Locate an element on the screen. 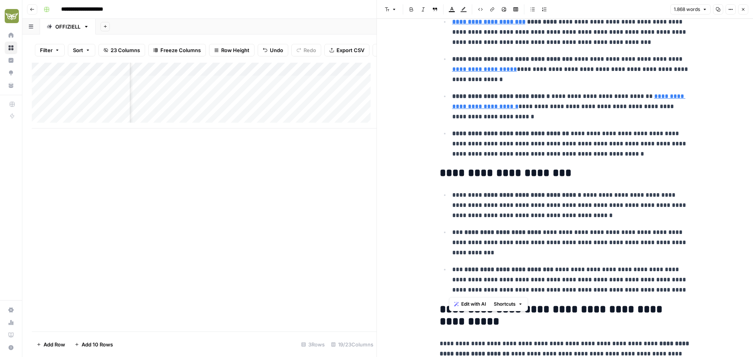  button: Redo is located at coordinates (306, 50).